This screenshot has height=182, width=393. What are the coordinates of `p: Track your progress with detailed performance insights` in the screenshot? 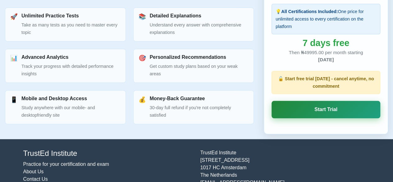 It's located at (71, 70).